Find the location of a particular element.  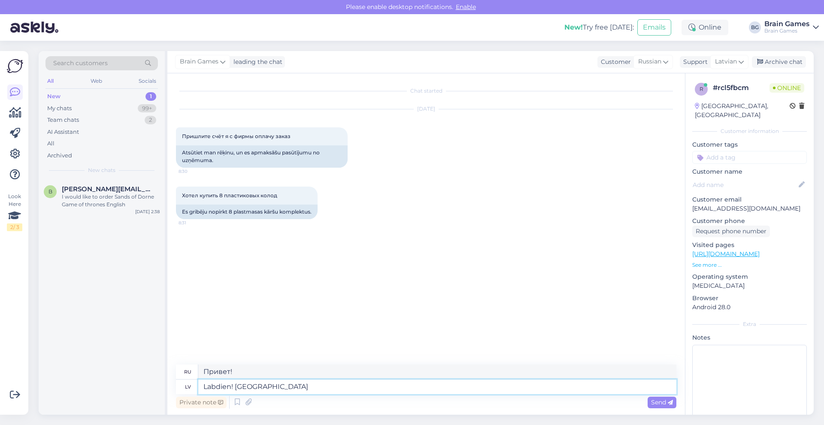

span: Search customers is located at coordinates (80, 63).